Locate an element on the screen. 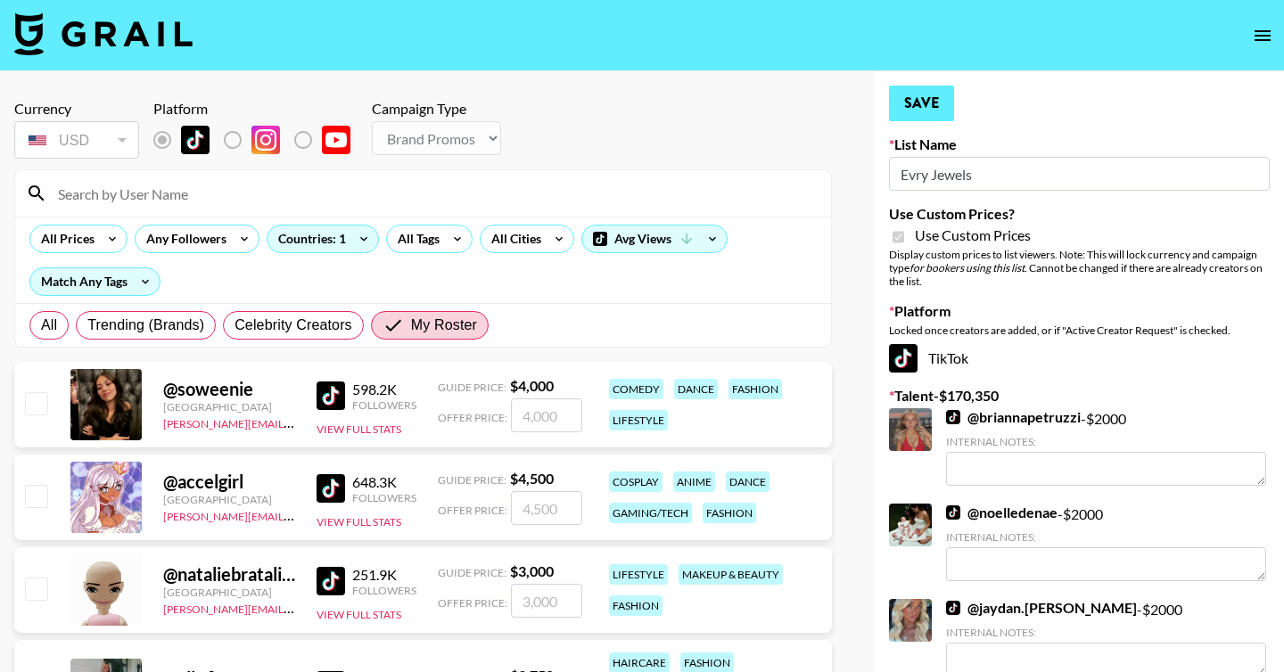 This screenshot has height=672, width=1284. div: cosplay is located at coordinates (636, 481).